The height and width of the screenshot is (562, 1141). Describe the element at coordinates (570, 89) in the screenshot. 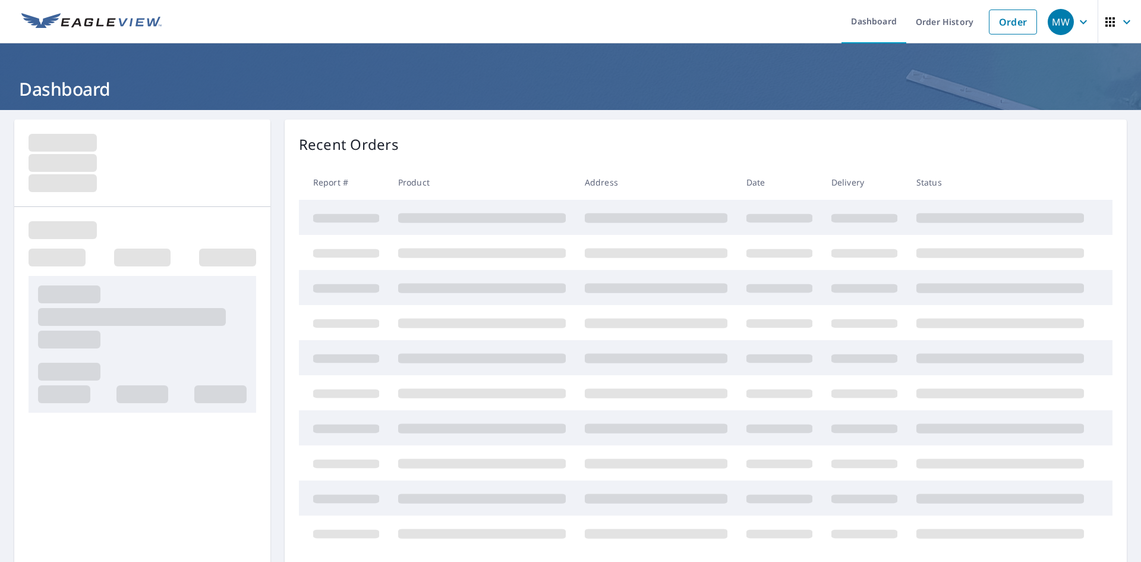

I see `h1: Dashboard` at that location.